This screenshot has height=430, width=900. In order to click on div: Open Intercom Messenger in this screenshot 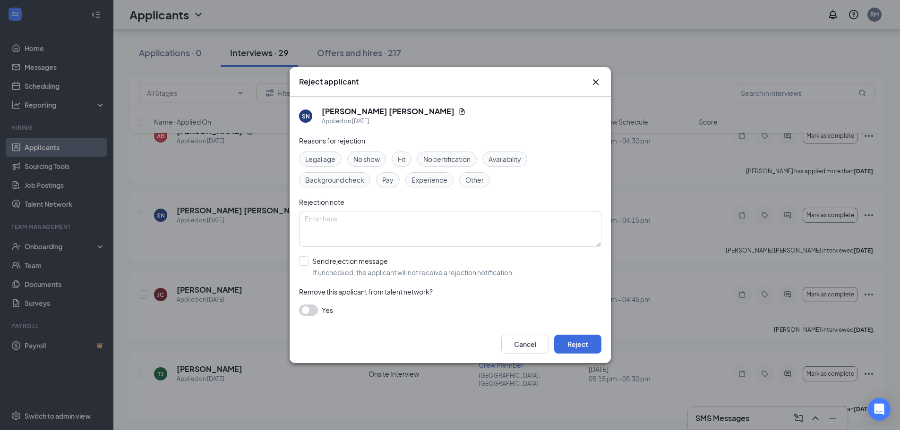, I will do `click(879, 409)`.